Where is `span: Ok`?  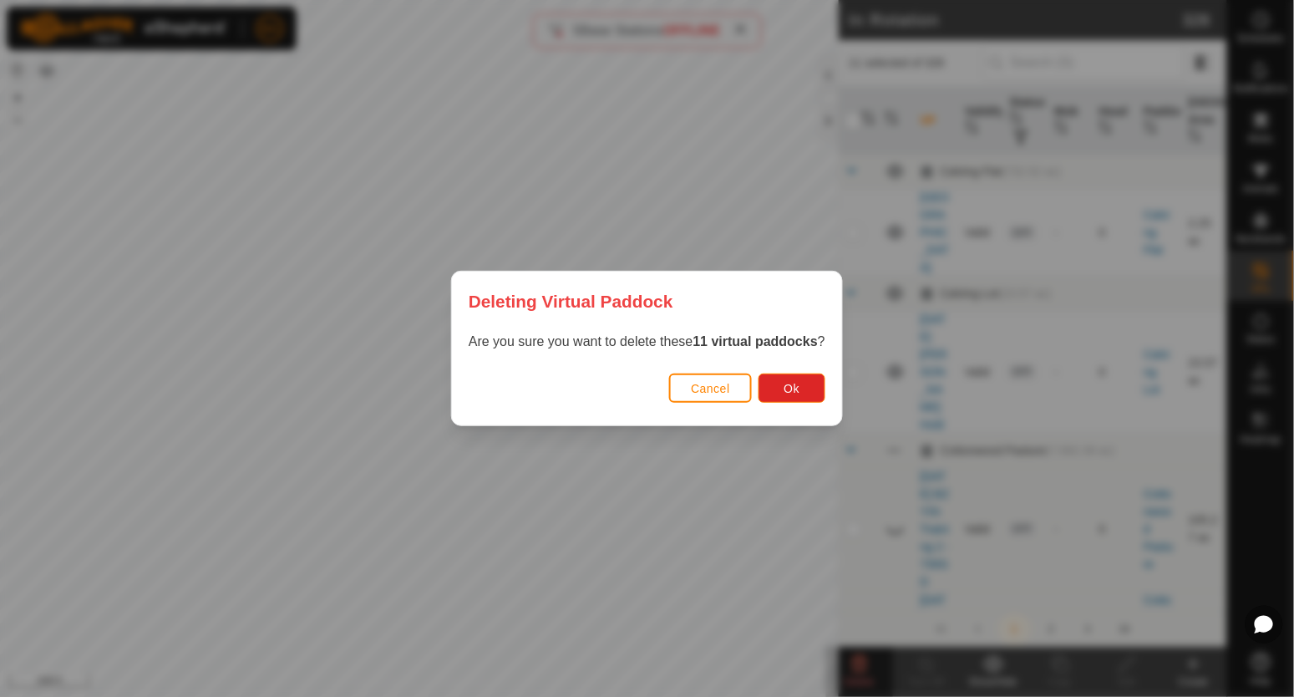
span: Ok is located at coordinates (792, 388).